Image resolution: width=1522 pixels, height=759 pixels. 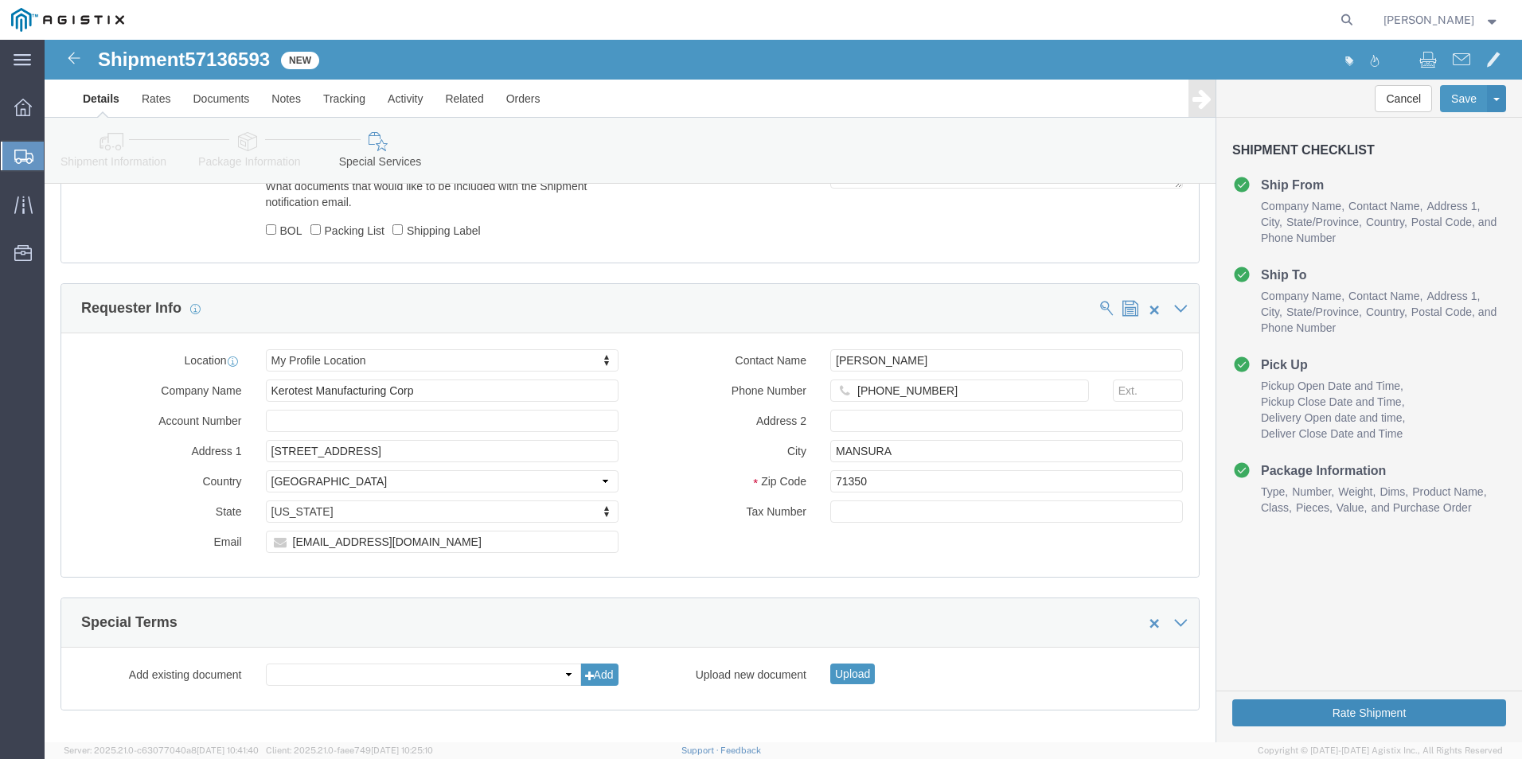 What do you see at coordinates (701, 751) in the screenshot?
I see `a: Support` at bounding box center [701, 751].